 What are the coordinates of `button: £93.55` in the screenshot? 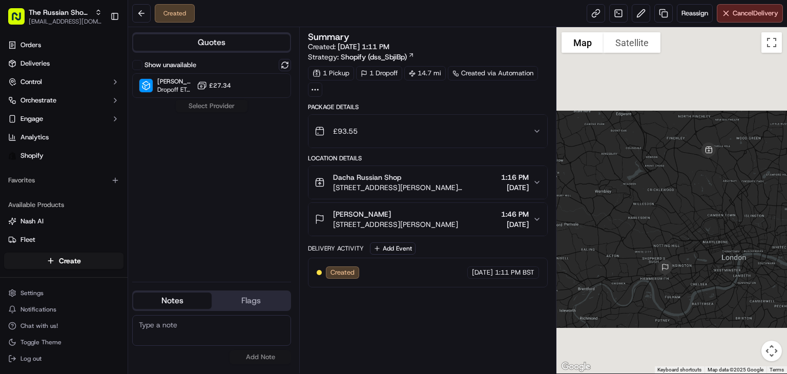 It's located at (428, 131).